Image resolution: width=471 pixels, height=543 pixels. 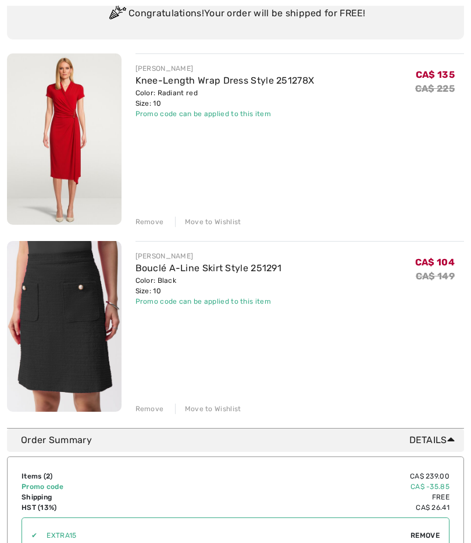 I want to click on td: CA$ -35.85, so click(x=313, y=487).